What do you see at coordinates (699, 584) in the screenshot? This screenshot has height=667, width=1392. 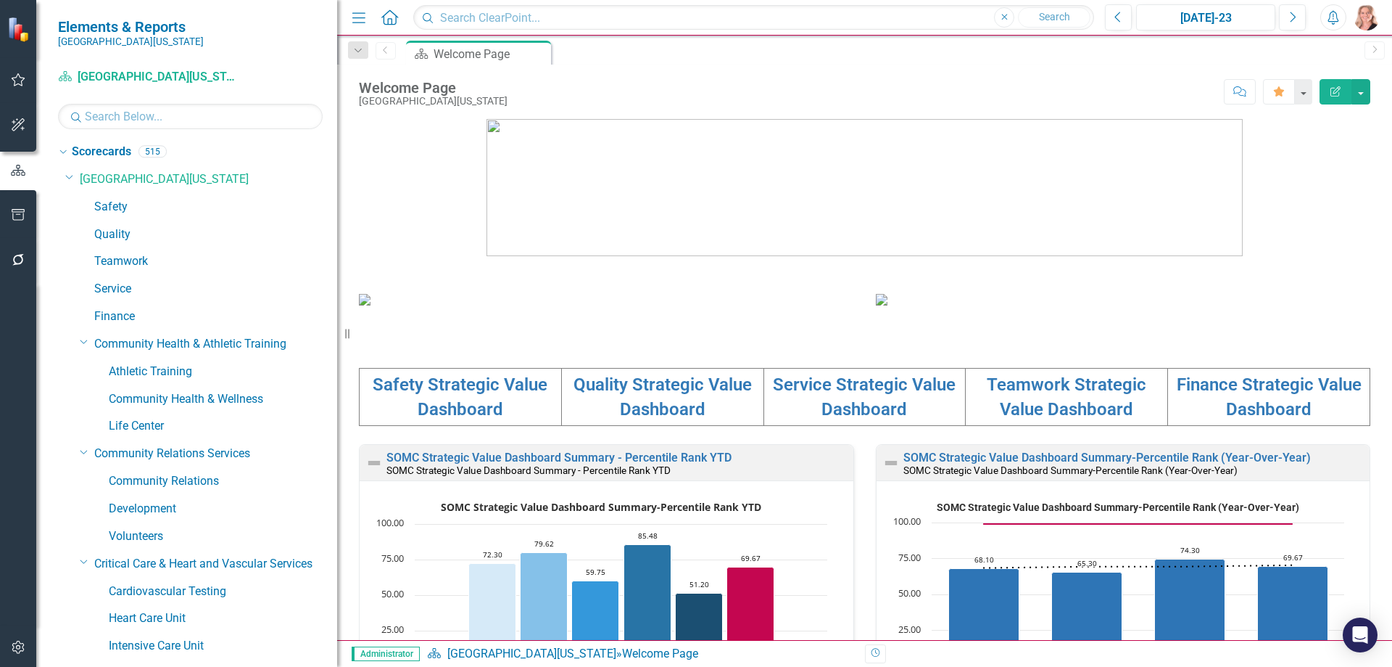 I see `text: 51.20` at bounding box center [699, 584].